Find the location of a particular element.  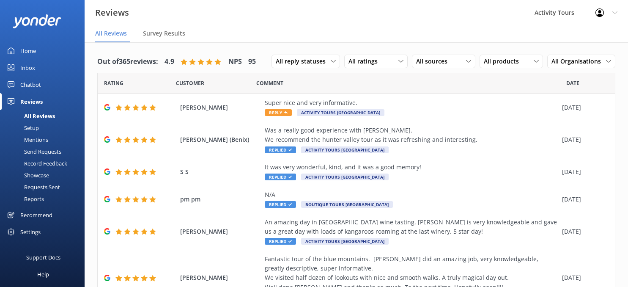

div: Send Requests is located at coordinates (33, 151).